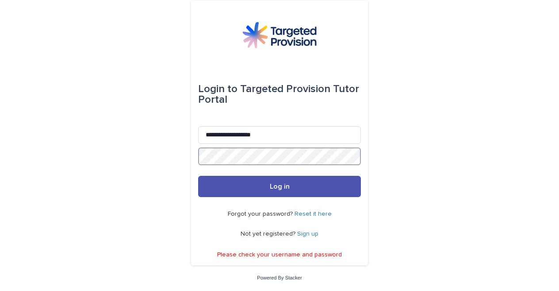 This screenshot has width=559, height=291. I want to click on span: Login to, so click(218, 89).